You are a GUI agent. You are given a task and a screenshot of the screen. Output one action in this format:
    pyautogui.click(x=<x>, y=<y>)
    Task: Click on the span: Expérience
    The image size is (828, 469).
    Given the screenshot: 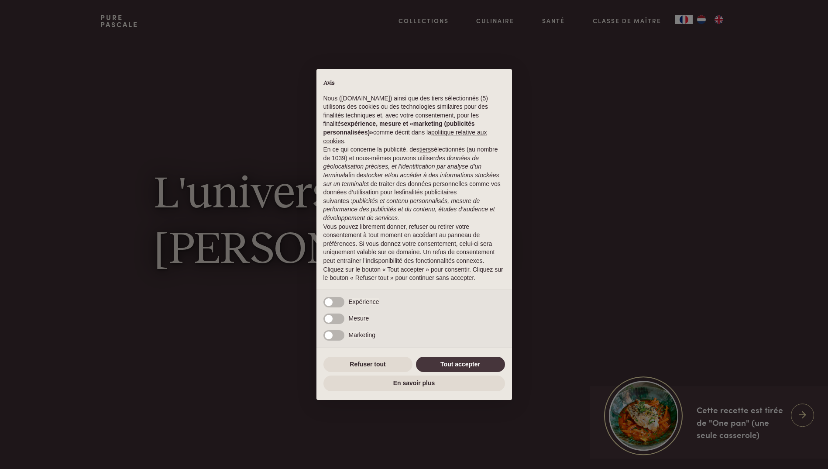 What is the action you would take?
    pyautogui.click(x=364, y=302)
    